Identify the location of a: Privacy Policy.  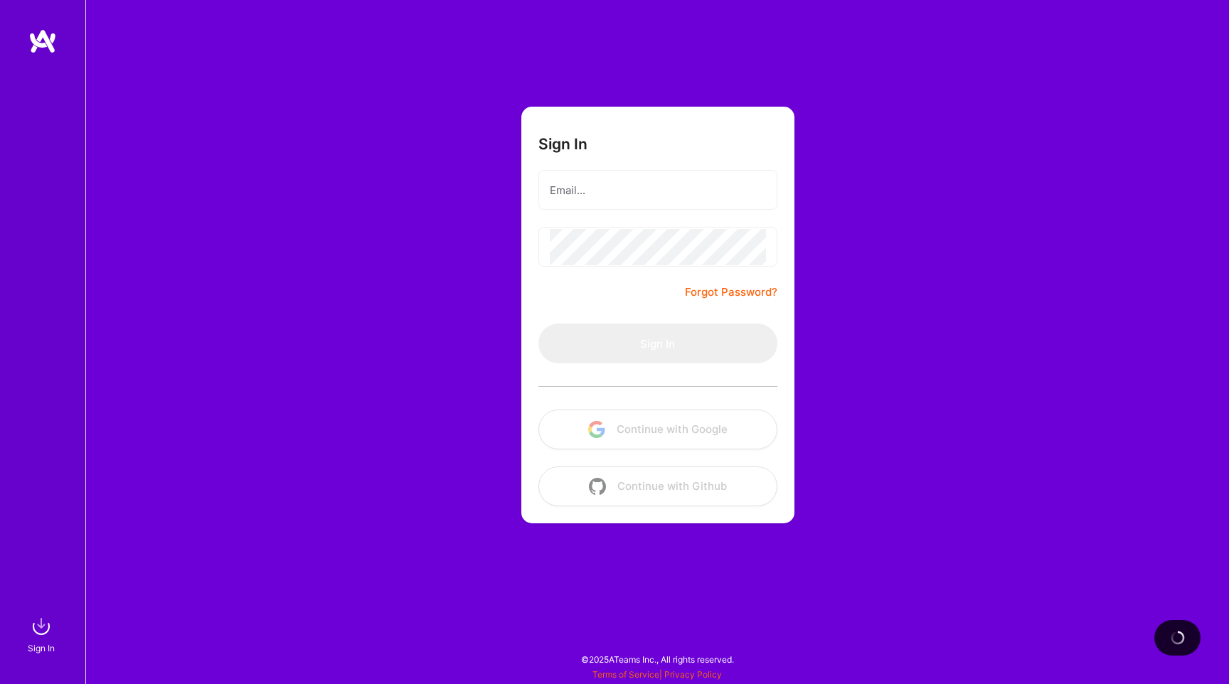
(693, 674).